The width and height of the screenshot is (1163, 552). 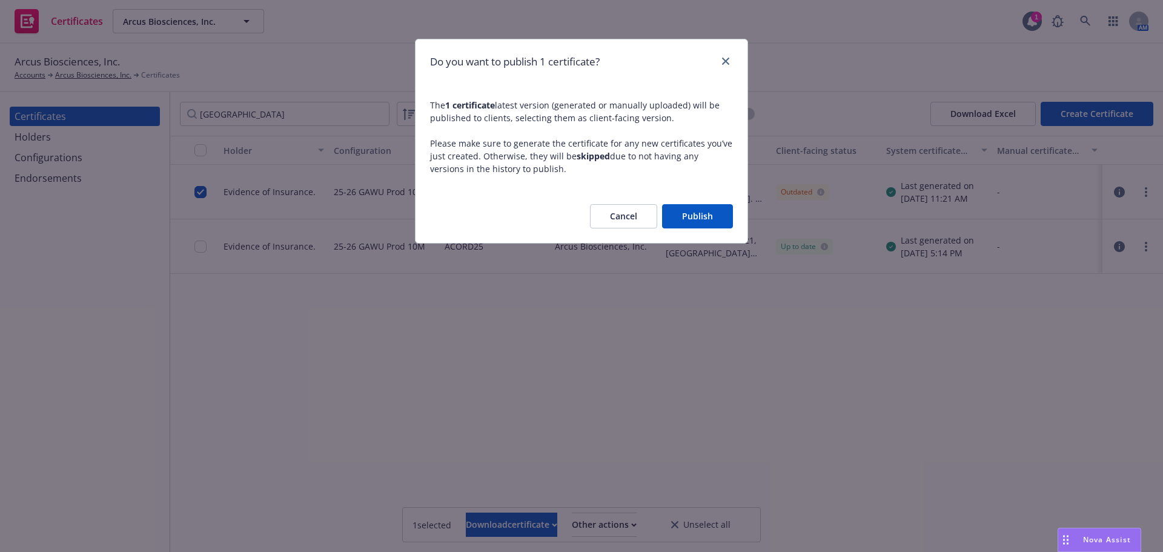 What do you see at coordinates (697, 216) in the screenshot?
I see `button: Publish` at bounding box center [697, 216].